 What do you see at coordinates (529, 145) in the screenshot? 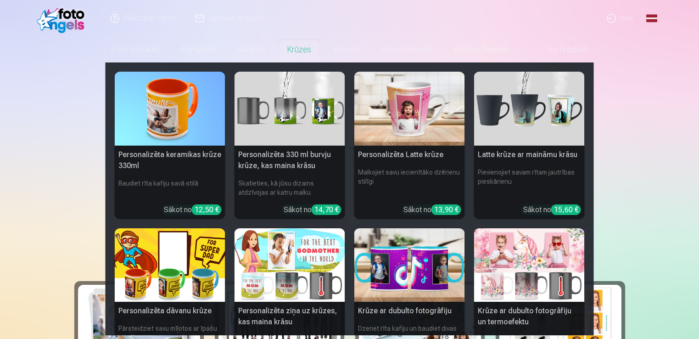
I see `a: Latte krūze ar maināmu krāsuLatte krūze ar maināmu krāsuPievienojiet savam rītam jautrības pieskā...` at bounding box center [529, 145].